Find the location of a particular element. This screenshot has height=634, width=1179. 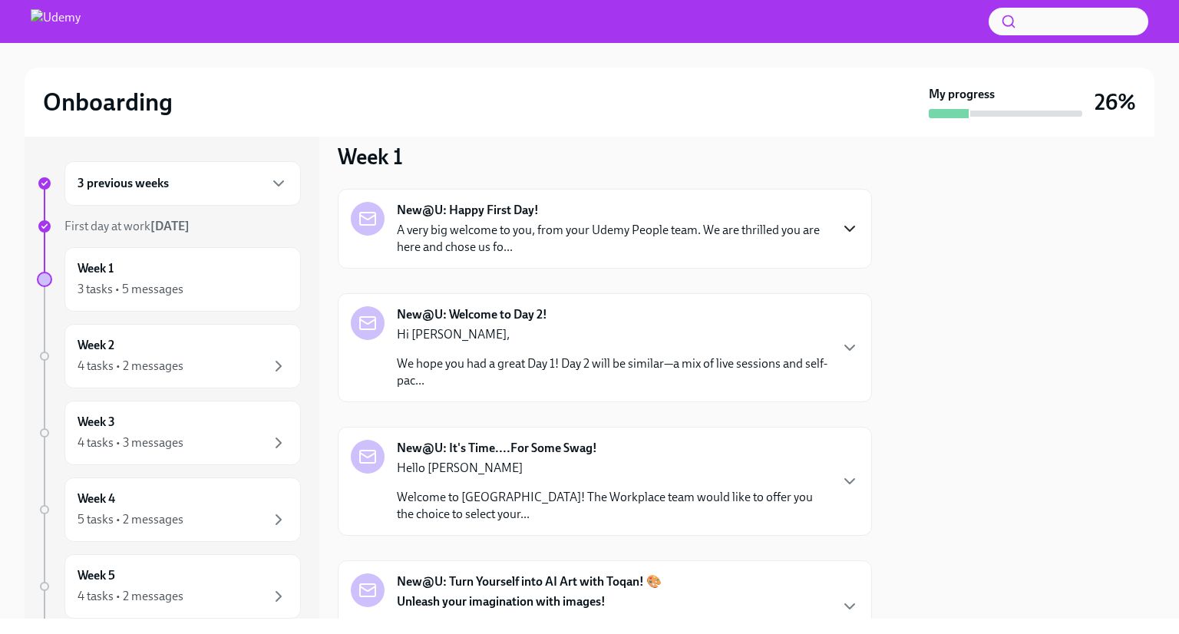

h6: Week 4 is located at coordinates (96, 499).